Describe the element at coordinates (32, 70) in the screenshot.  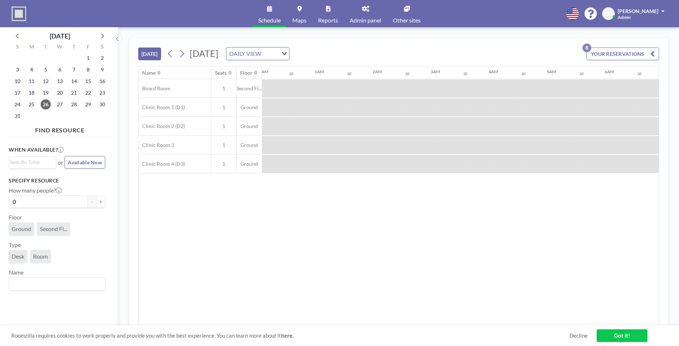
I see `span: Monday, August 4, 2025` at that location.